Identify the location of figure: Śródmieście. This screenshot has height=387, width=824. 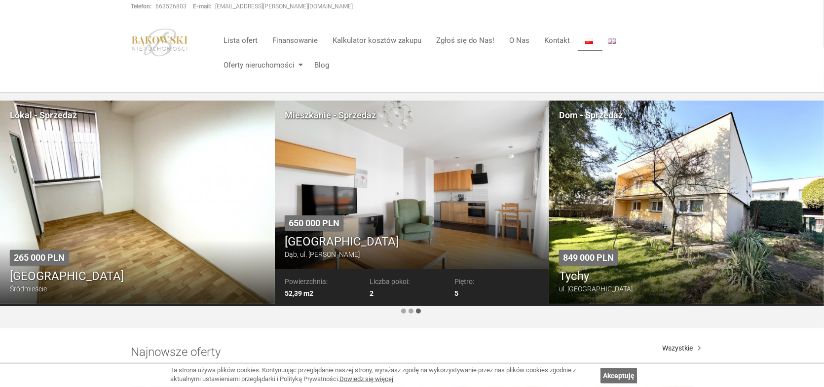
(137, 289).